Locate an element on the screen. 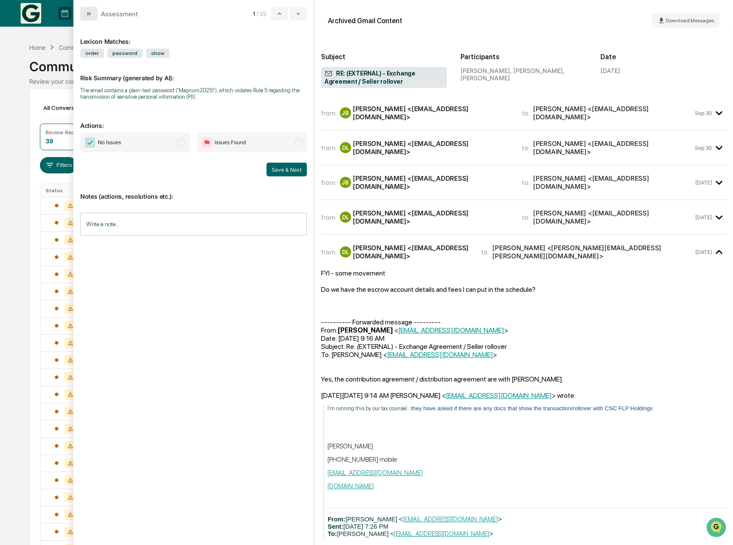 The width and height of the screenshot is (733, 545). time: Tuesday, September 30, 2025 at 5:49:42 PM is located at coordinates (703, 113).